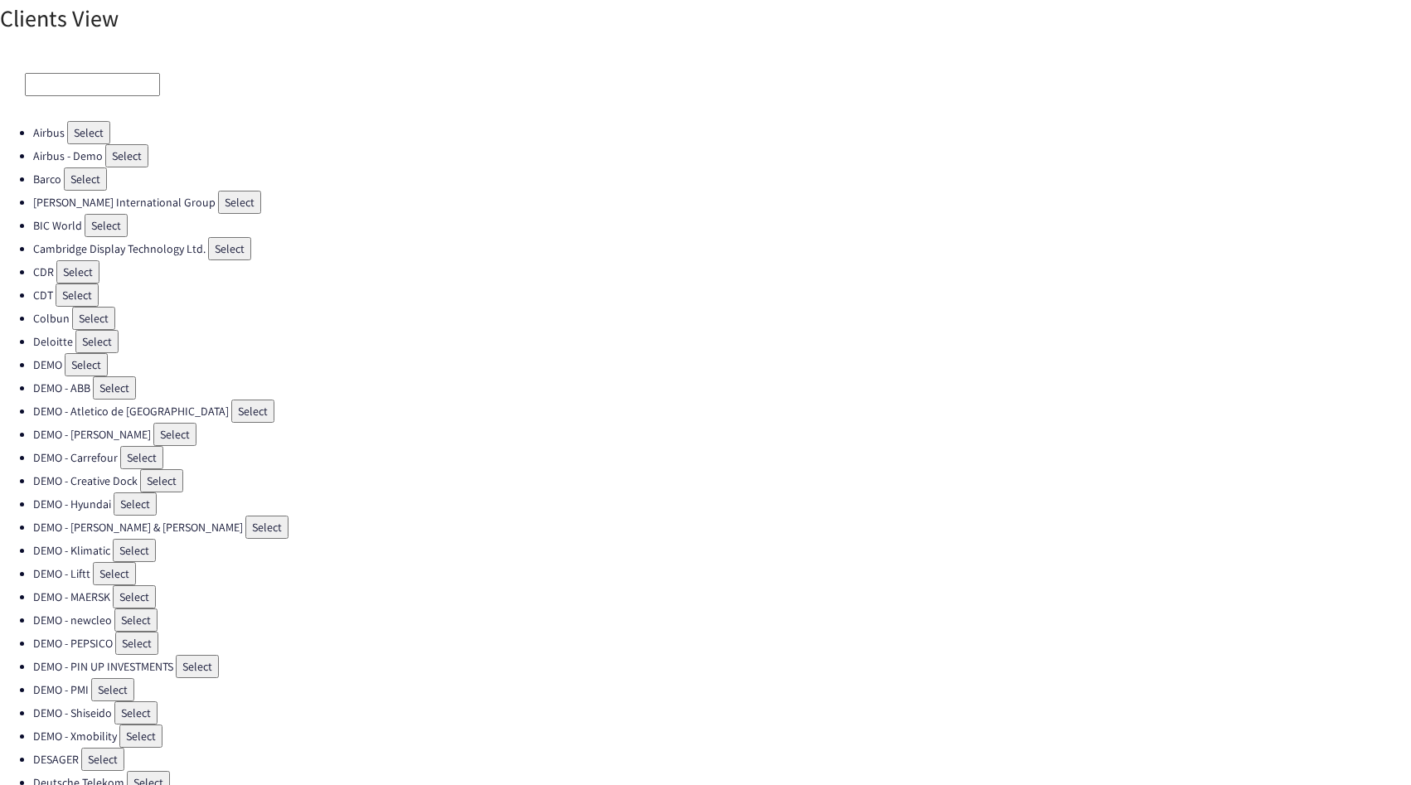 The height and width of the screenshot is (785, 1411). Describe the element at coordinates (722, 690) in the screenshot. I see `li: DEMO - PMI` at that location.